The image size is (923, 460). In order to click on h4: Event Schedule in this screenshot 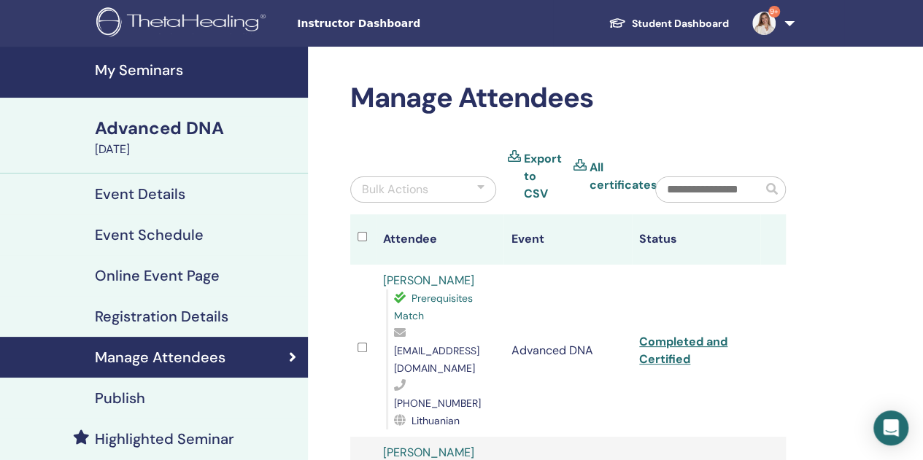, I will do `click(149, 235)`.